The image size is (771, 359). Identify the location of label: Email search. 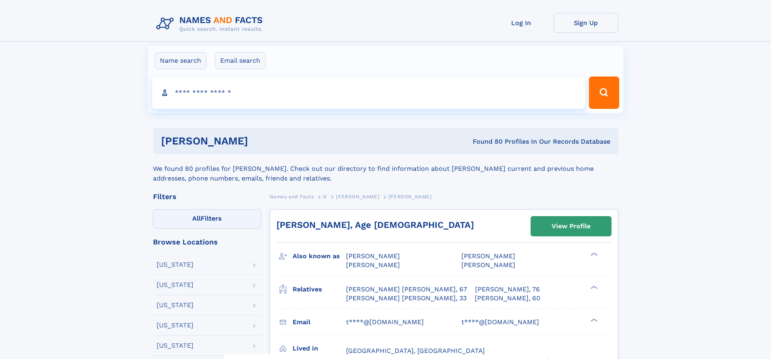
(240, 61).